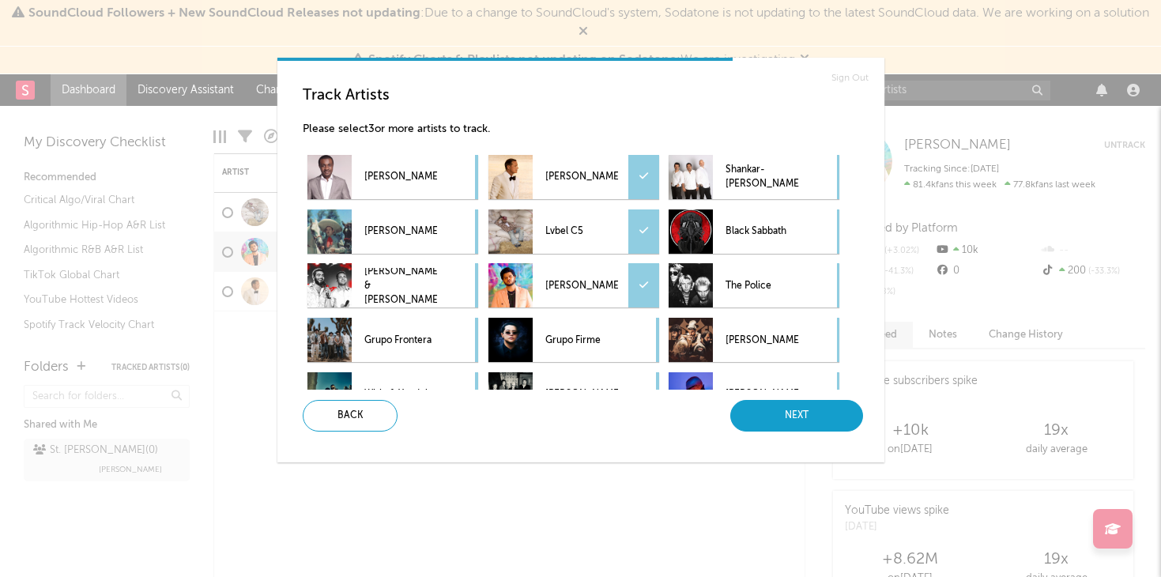  Describe the element at coordinates (574, 340) in the screenshot. I see `div: Grupo Firme` at that location.